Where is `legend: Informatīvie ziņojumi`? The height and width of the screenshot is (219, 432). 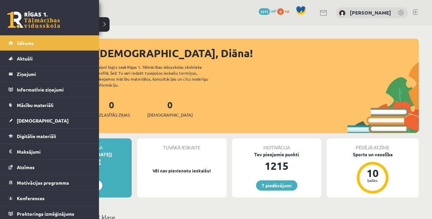
legend: Informatīvie ziņojumi is located at coordinates (54, 89).